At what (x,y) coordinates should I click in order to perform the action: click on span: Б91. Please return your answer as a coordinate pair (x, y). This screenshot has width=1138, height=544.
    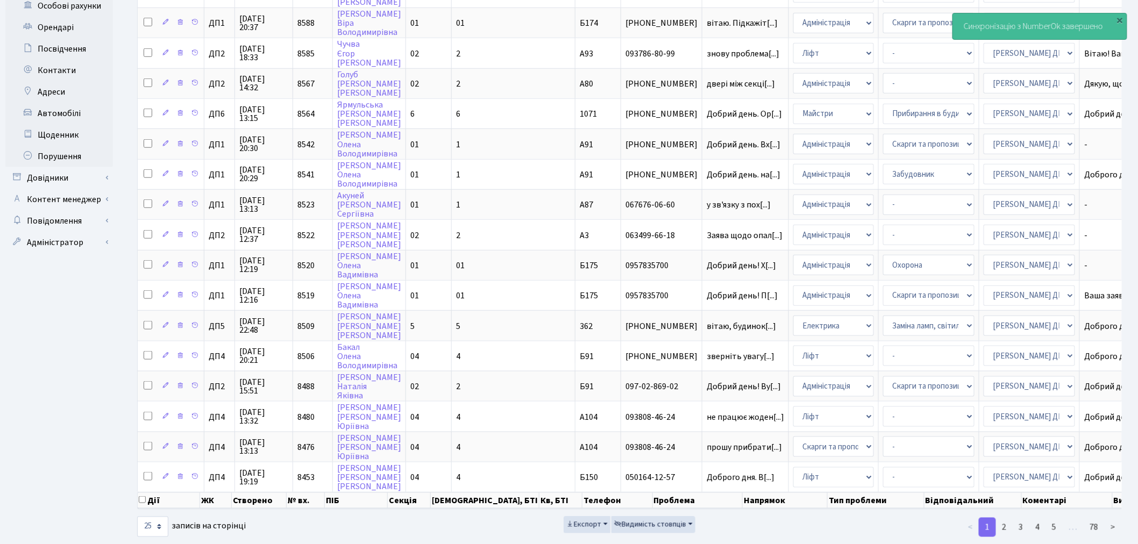
    Looking at the image, I should click on (587, 387).